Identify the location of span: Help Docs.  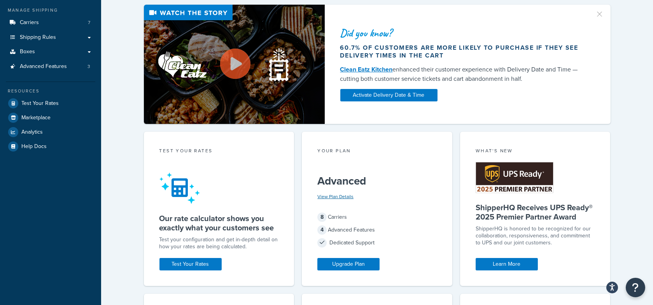
(34, 147).